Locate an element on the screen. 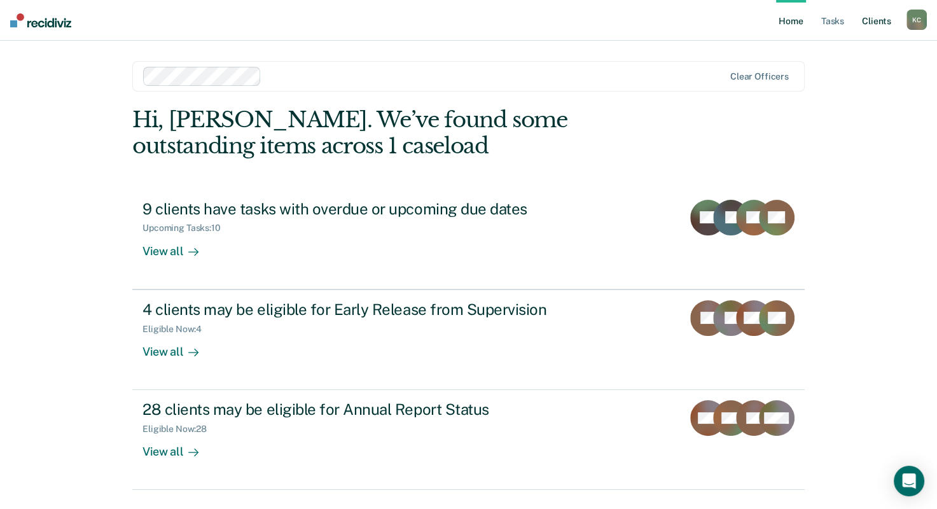  div: 9 clients have tasks with overdue or upcoming due dates is located at coordinates (366, 209).